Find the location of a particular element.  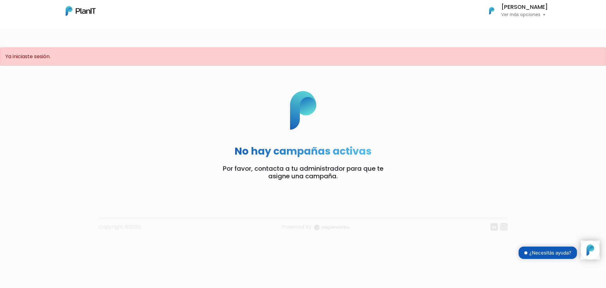

img: instagram-7ba2a2629254302ec2a9470e65da5de918c9f3c9a63008f8abed3140a32961bf.svg is located at coordinates (504, 226).